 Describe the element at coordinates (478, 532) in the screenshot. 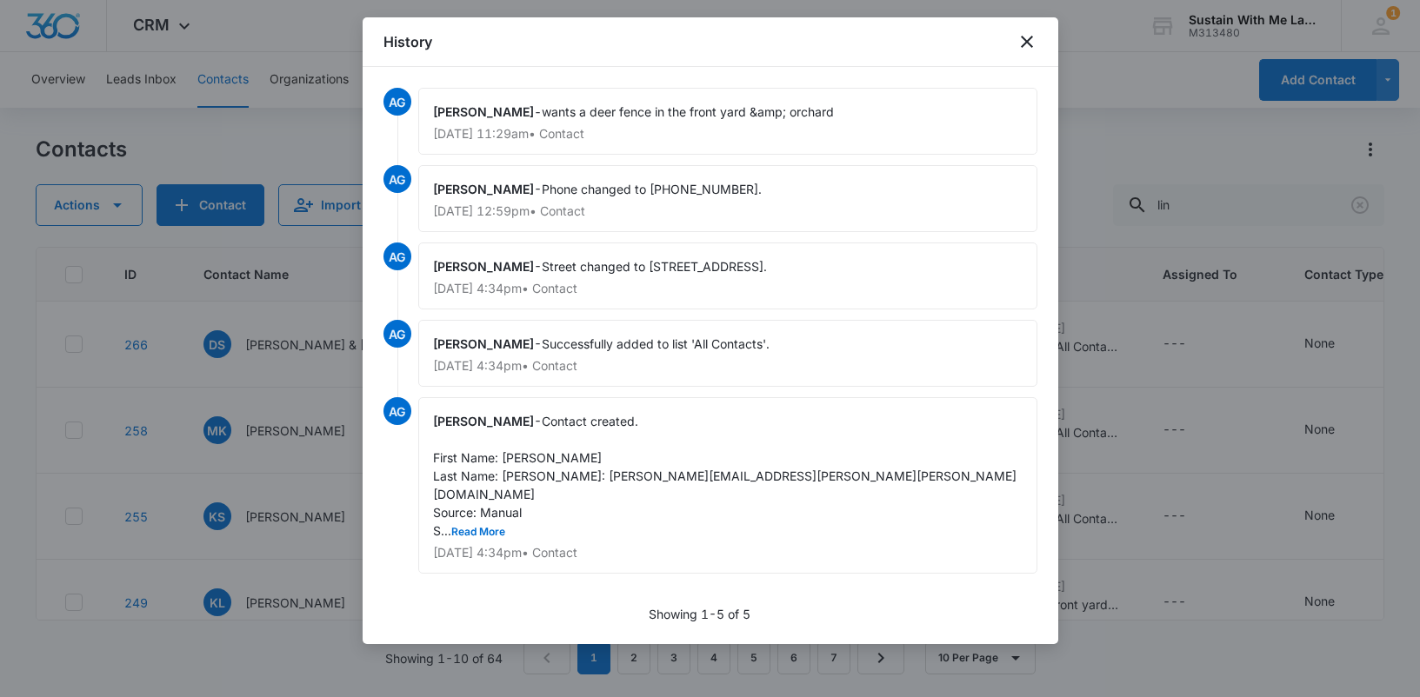

I see `button: Read More` at that location.